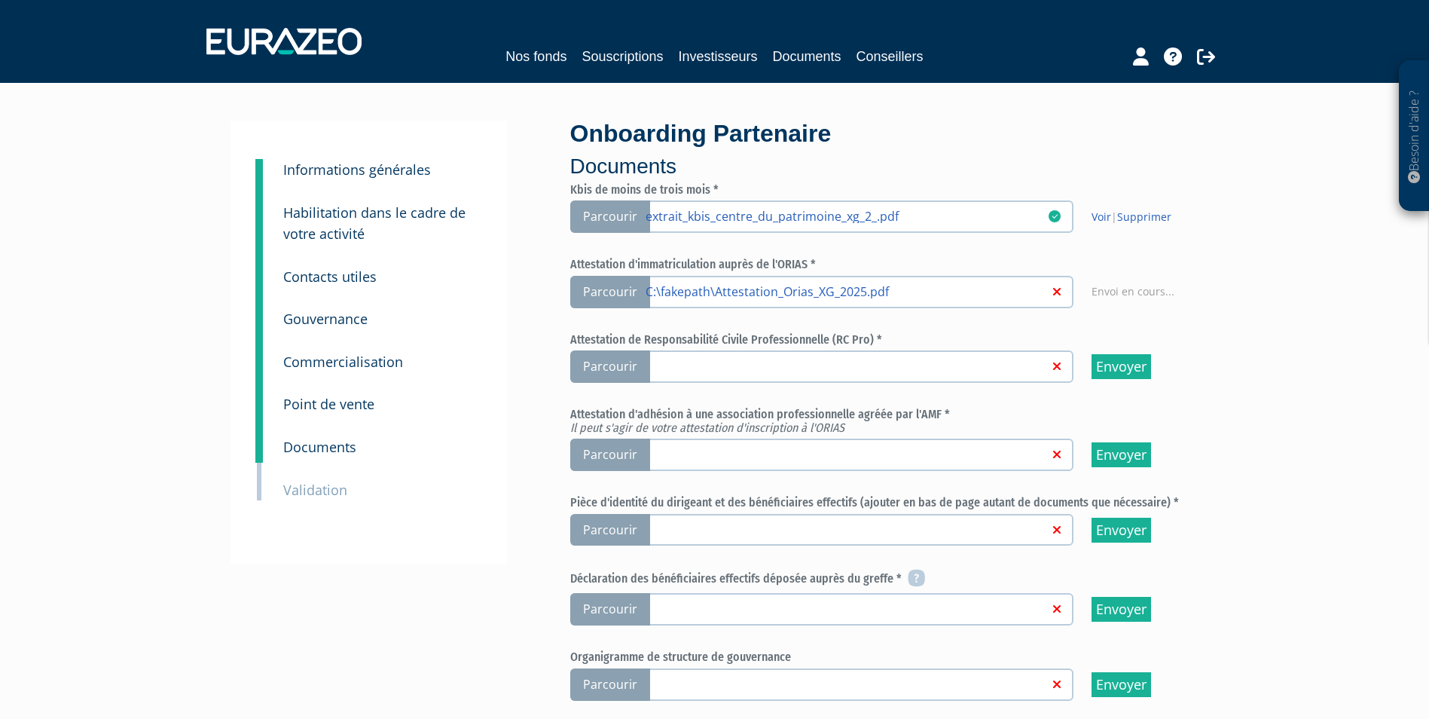 This screenshot has height=719, width=1429. Describe the element at coordinates (884, 502) in the screenshot. I see `h6: Pièce d'identité du dirigeant et des bénéficiaires effectifs (ajouter en bas de page autant de do...` at that location.